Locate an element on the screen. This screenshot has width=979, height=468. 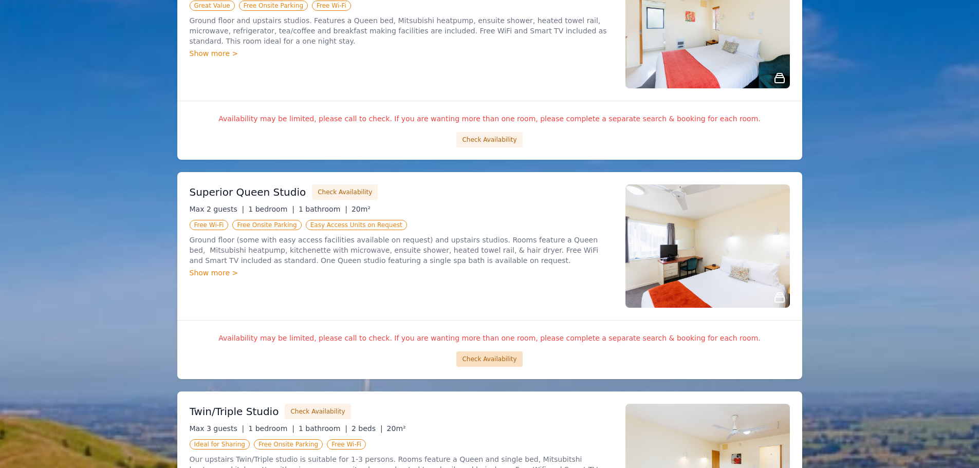
span: Max 2 guests | is located at coordinates (217, 209).